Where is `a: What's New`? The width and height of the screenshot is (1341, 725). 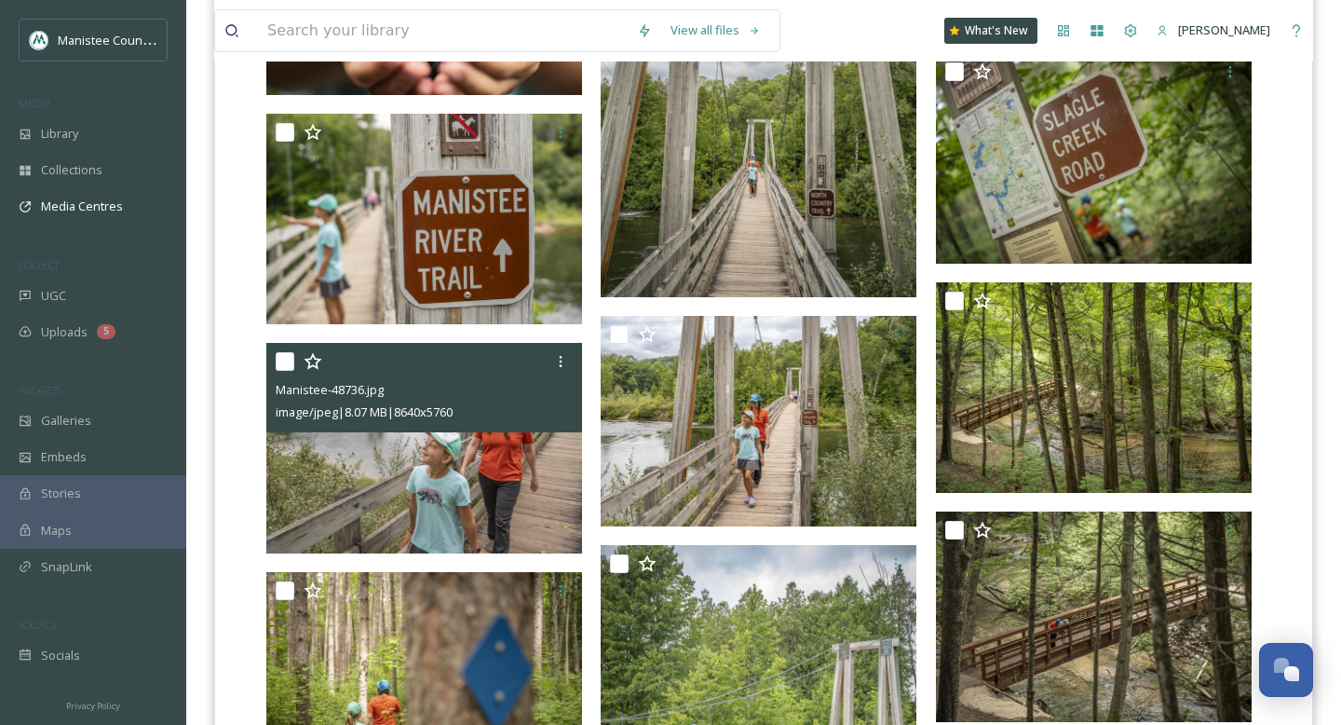 a: What's New is located at coordinates (991, 31).